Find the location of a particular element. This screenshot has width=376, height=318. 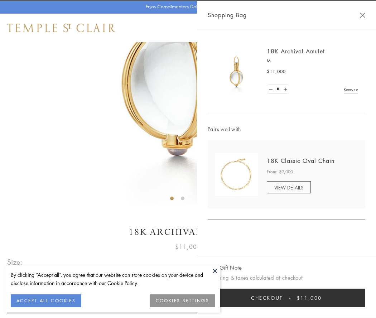

img: N88865-OV18 is located at coordinates (236, 174).